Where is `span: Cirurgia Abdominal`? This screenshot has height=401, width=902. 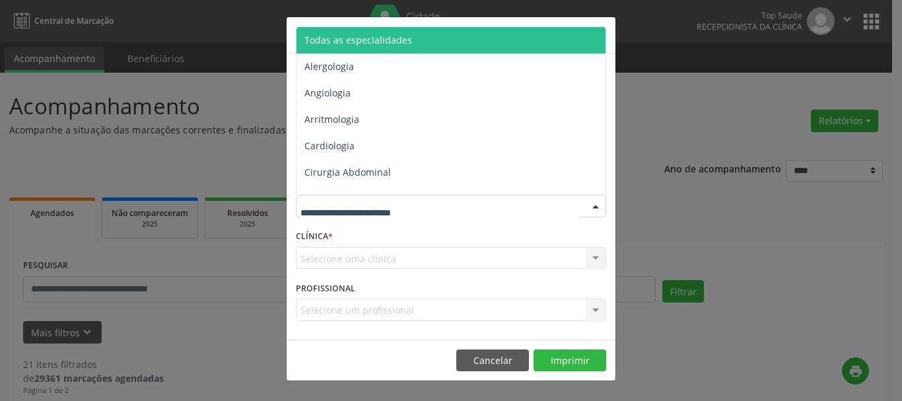
span: Cirurgia Abdominal is located at coordinates (348, 172).